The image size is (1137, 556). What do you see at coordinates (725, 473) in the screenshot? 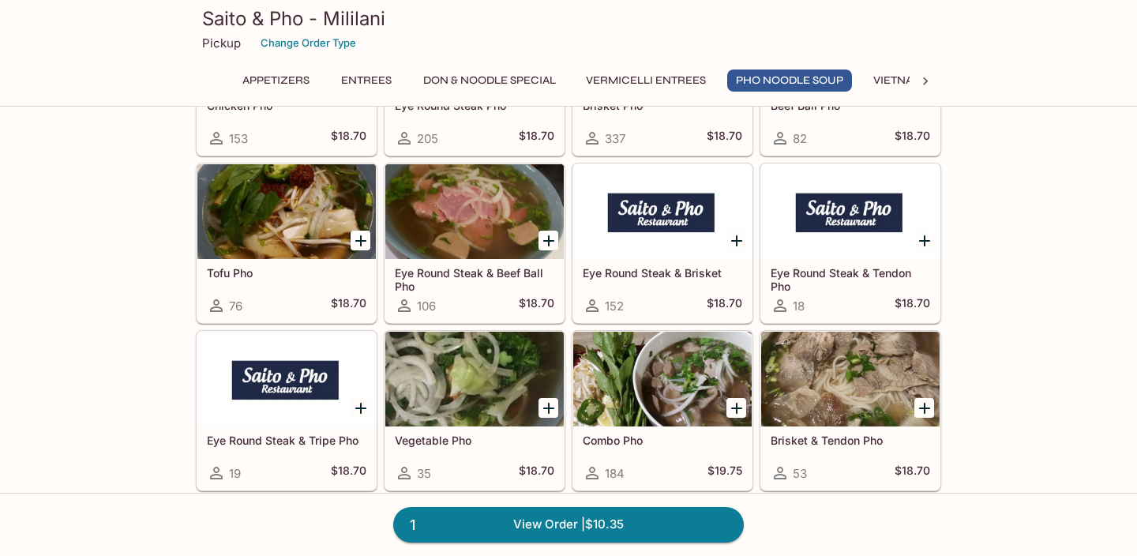
I see `h5: $19.75` at bounding box center [725, 473].